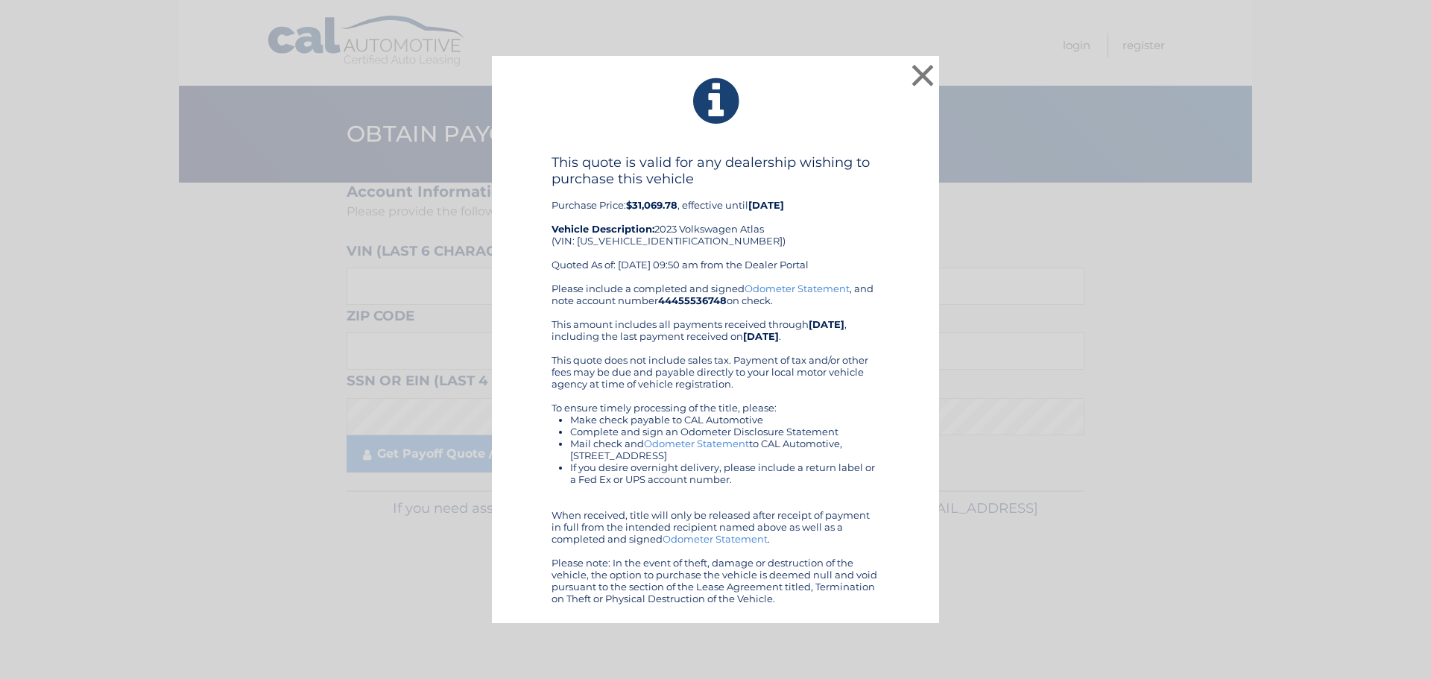 This screenshot has height=679, width=1431. What do you see at coordinates (652, 205) in the screenshot?
I see `b: $31,069.78` at bounding box center [652, 205].